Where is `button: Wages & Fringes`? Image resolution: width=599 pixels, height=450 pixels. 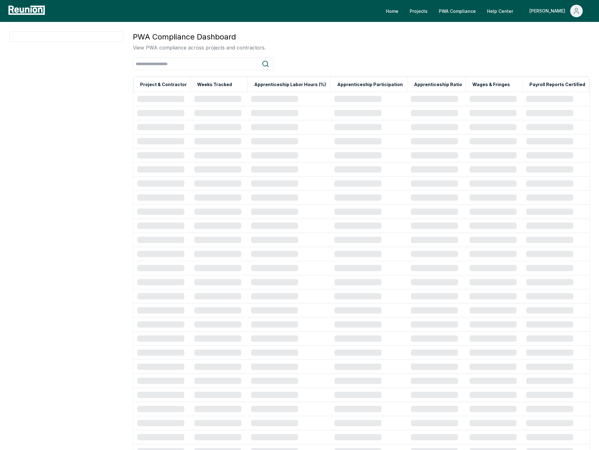
button: Wages & Fringes is located at coordinates (491, 85).